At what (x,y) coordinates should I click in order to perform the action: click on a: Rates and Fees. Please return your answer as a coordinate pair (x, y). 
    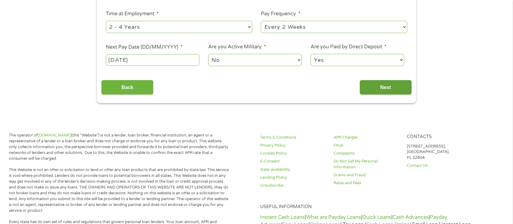
    Looking at the image, I should click on (367, 183).